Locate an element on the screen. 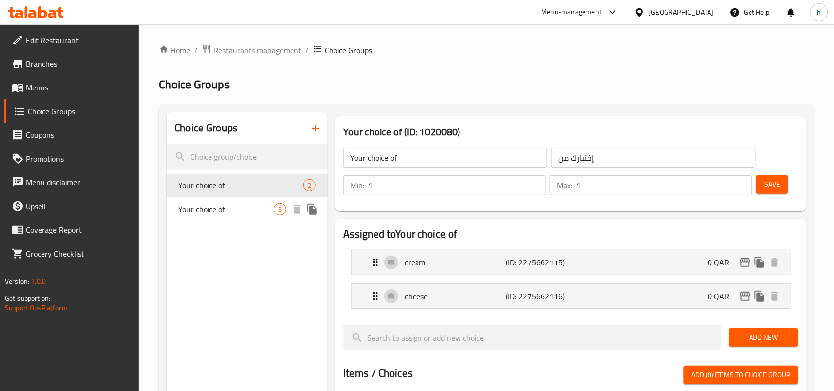  a: Choice Groups is located at coordinates (72, 111).